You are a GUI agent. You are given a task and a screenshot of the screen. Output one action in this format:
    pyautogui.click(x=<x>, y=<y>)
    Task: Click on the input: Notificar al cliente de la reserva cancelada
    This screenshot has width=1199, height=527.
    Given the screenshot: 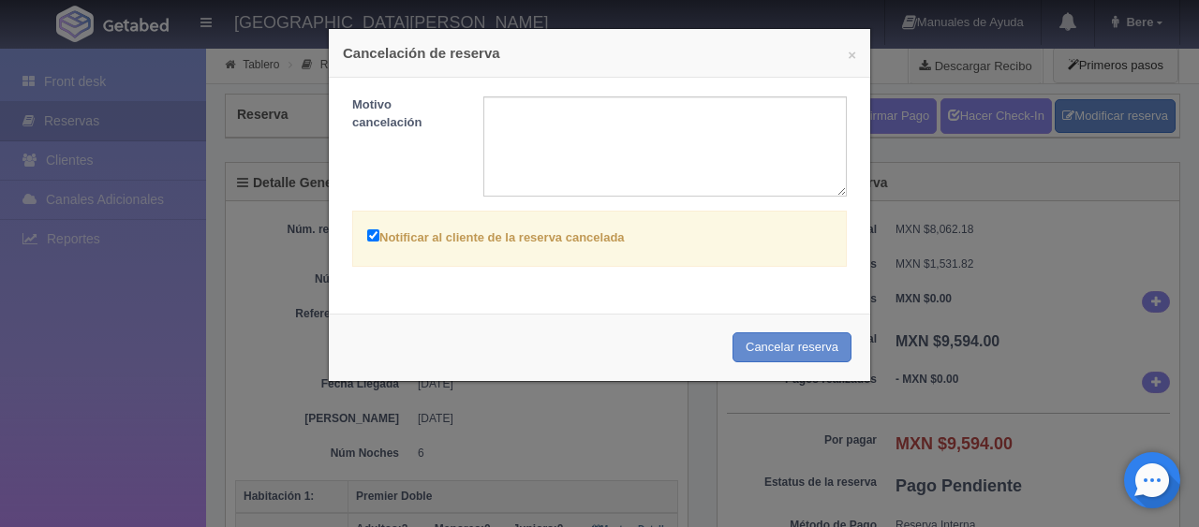 What is the action you would take?
    pyautogui.click(x=373, y=235)
    